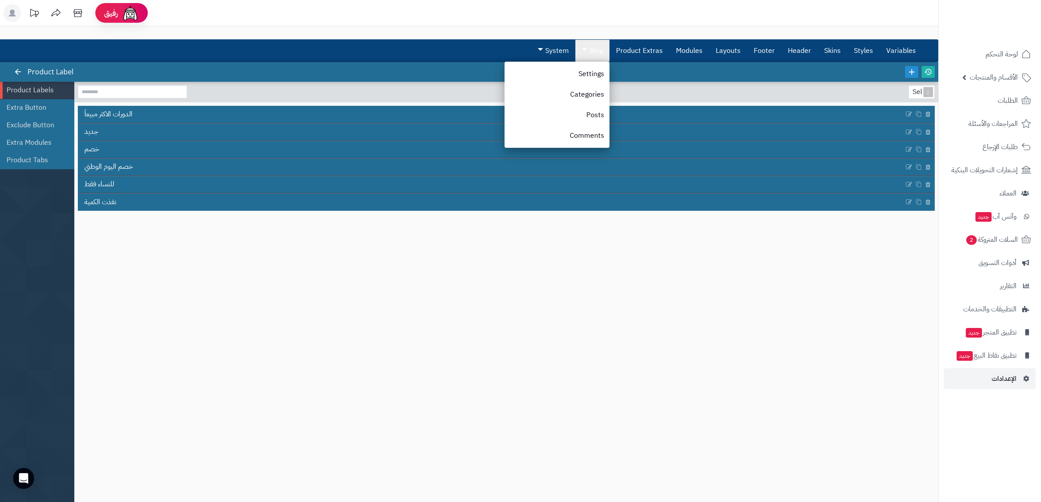 The image size is (1041, 502). I want to click on a: إشعارات التحويلات البنكية, so click(990, 170).